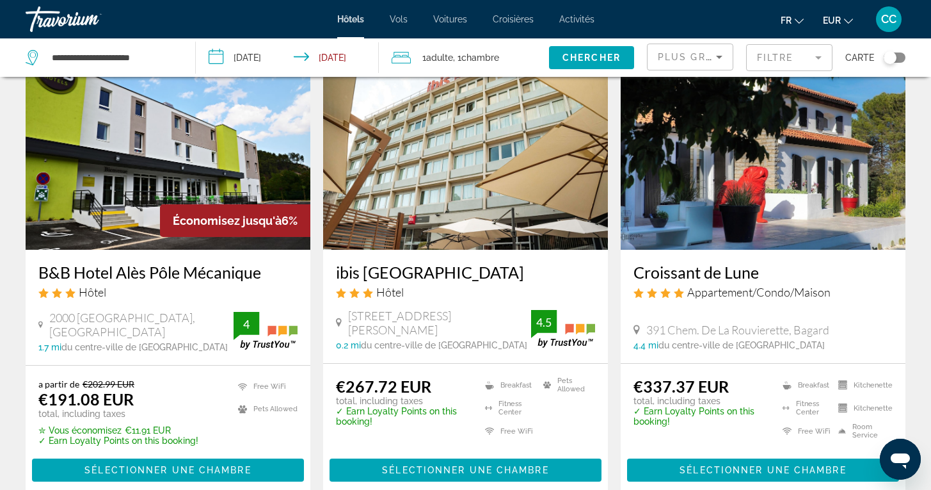  What do you see at coordinates (440, 58) in the screenshot?
I see `span: Adulte` at bounding box center [440, 58].